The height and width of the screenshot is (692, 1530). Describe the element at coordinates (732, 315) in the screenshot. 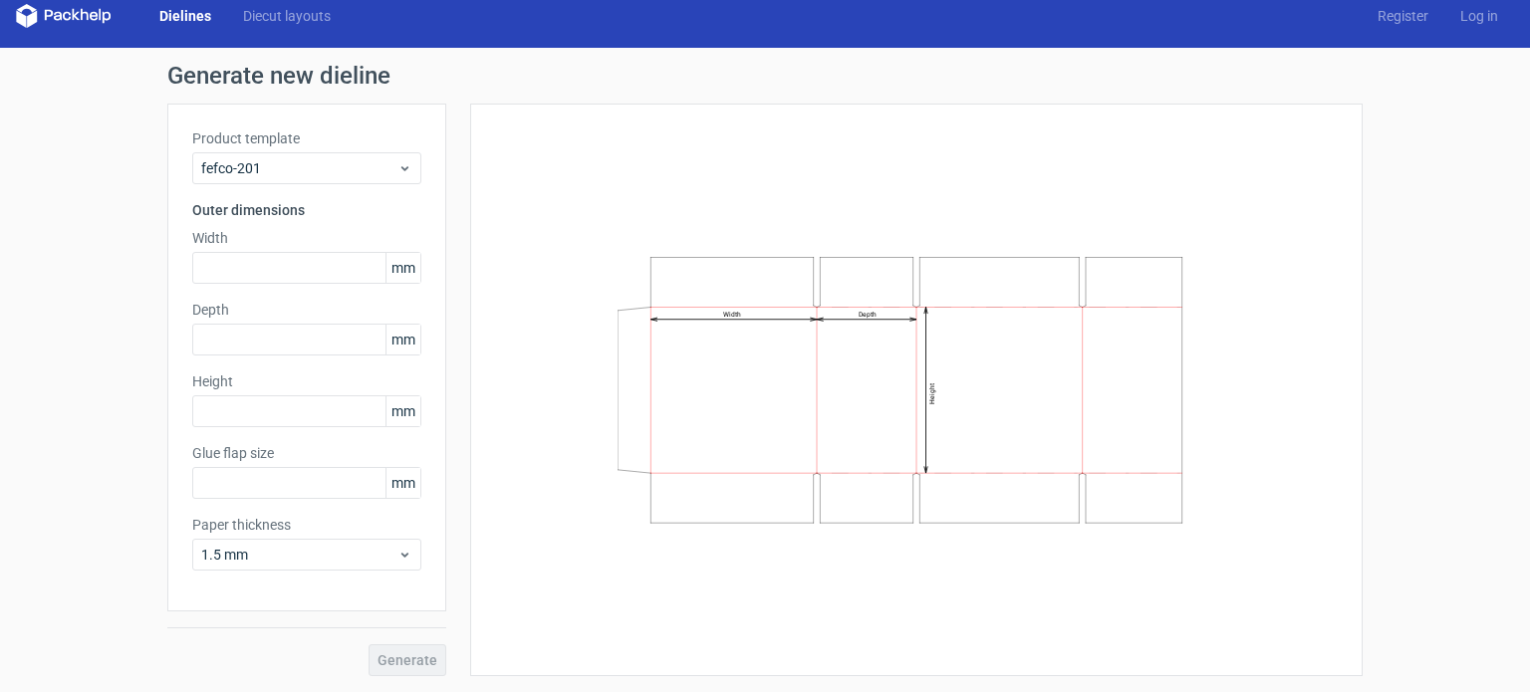

I see `text: Width` at that location.